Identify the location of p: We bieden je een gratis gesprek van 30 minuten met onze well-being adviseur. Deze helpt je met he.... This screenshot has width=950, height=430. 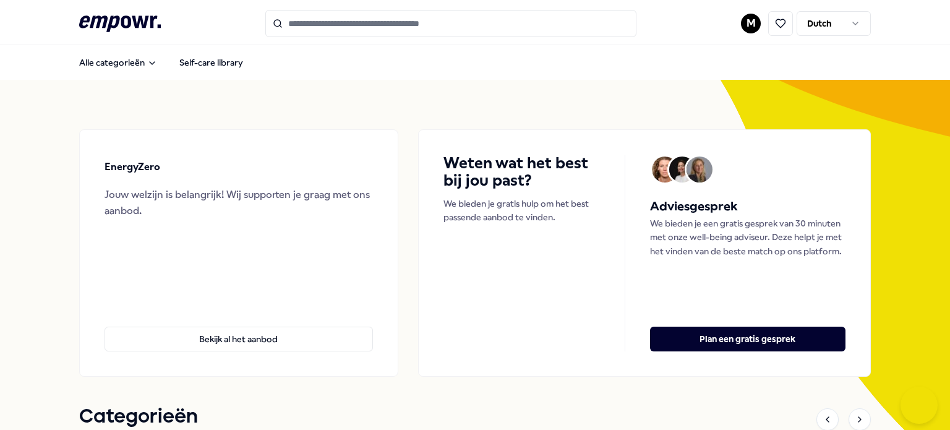
(748, 237).